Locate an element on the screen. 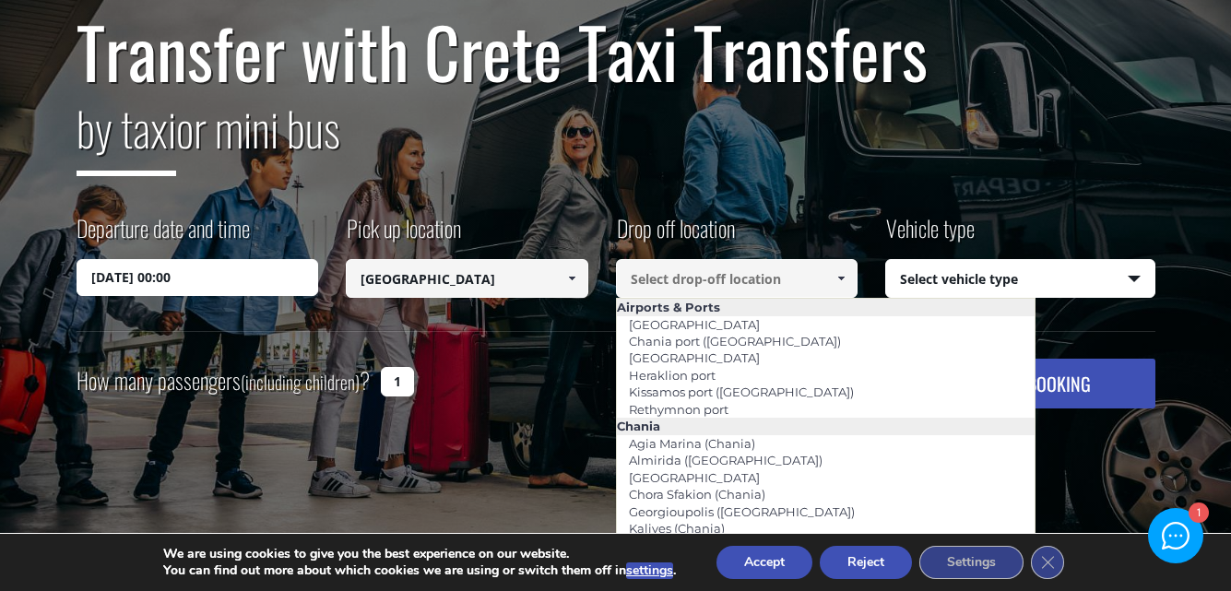 The height and width of the screenshot is (591, 1231). label: Departure date and time is located at coordinates (163, 235).